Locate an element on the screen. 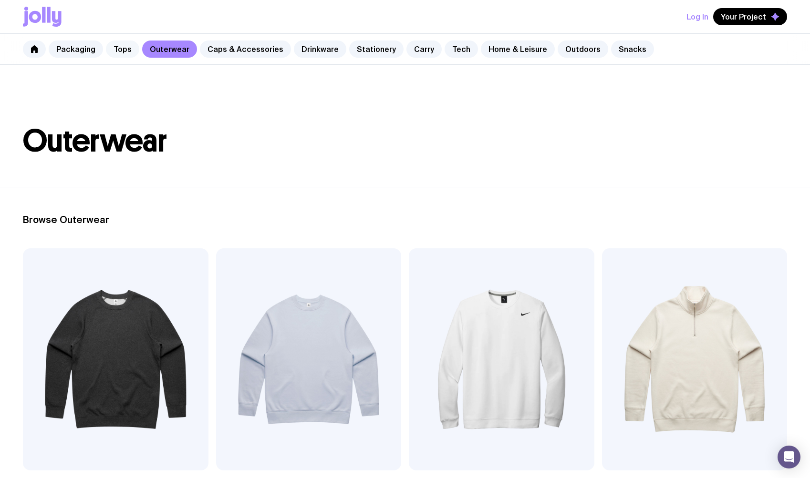 This screenshot has height=478, width=810. h2: Browse Outerwear is located at coordinates (405, 220).